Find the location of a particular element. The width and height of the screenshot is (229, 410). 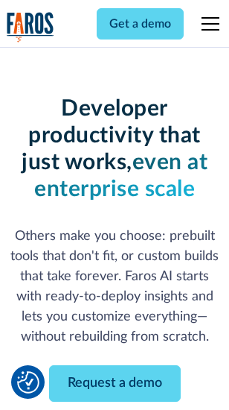

a: Get a demo is located at coordinates (140, 24).